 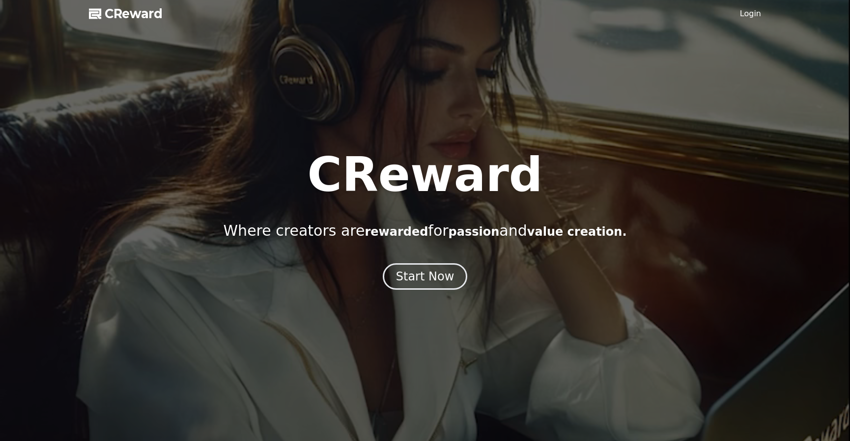 What do you see at coordinates (396, 232) in the screenshot?
I see `span: rewarded` at bounding box center [396, 232].